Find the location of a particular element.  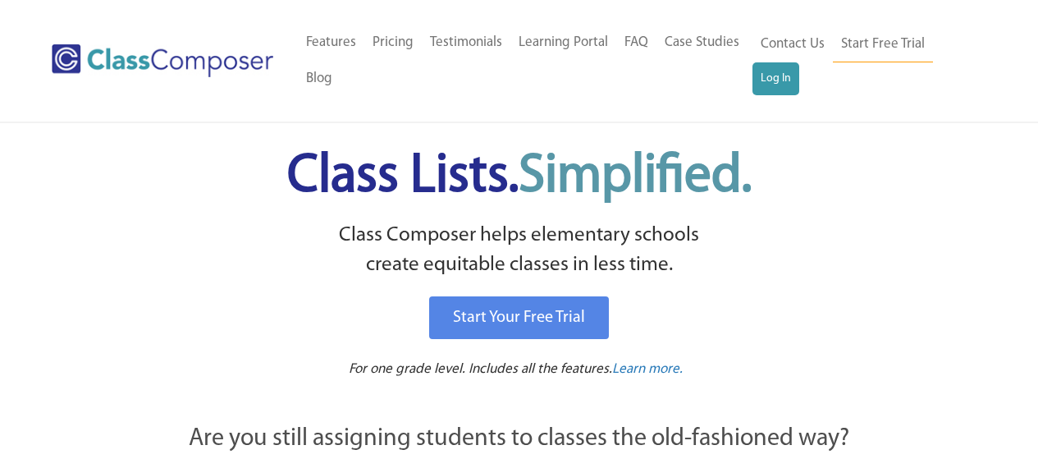

p: Class Composer helps elementary schools create equitable classes in less time. is located at coordinates (519, 250).